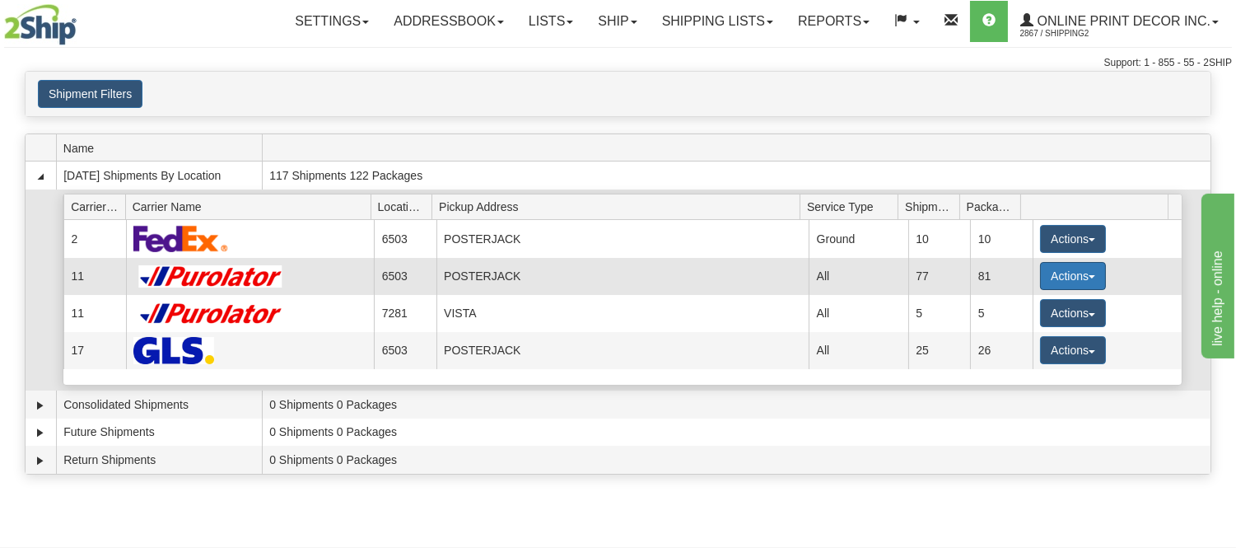  What do you see at coordinates (94, 350) in the screenshot?
I see `td: 17` at bounding box center [94, 350].